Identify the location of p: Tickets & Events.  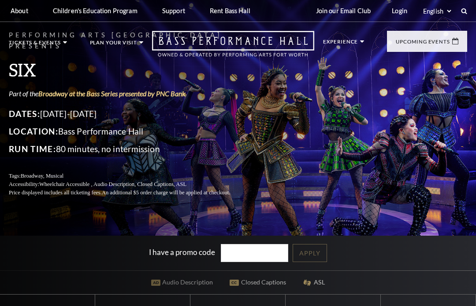
(35, 45).